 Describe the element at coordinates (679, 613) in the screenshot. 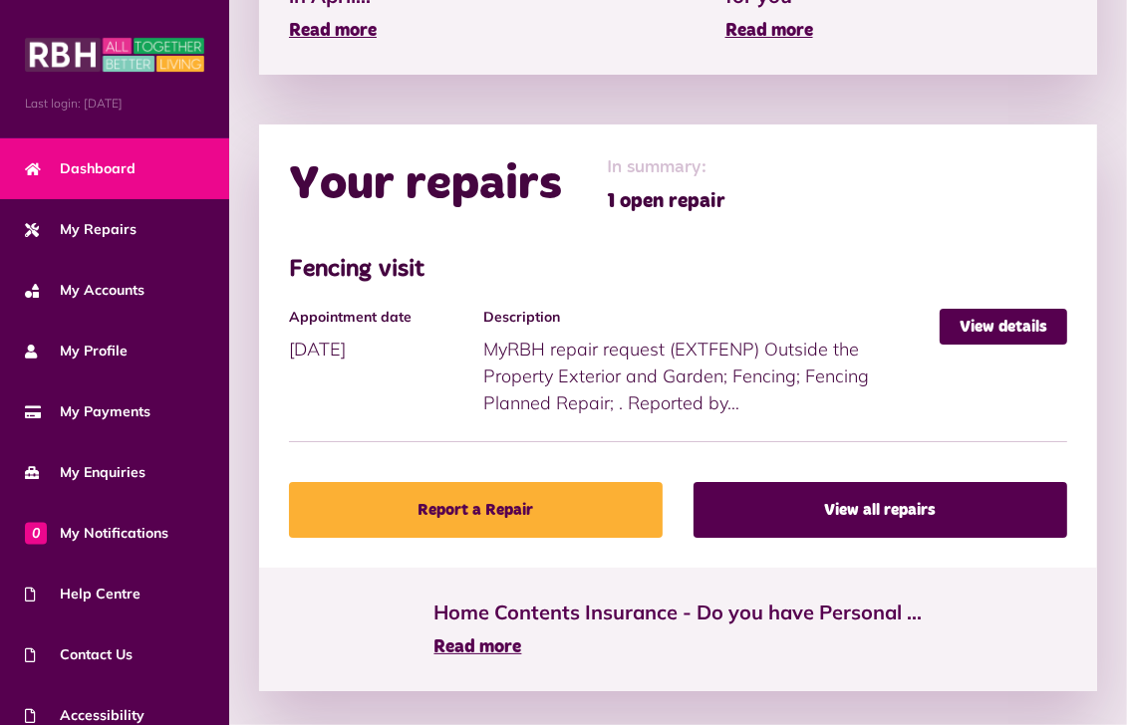

I see `span: Home Contents Insurance - Do you have Personal ...` at that location.